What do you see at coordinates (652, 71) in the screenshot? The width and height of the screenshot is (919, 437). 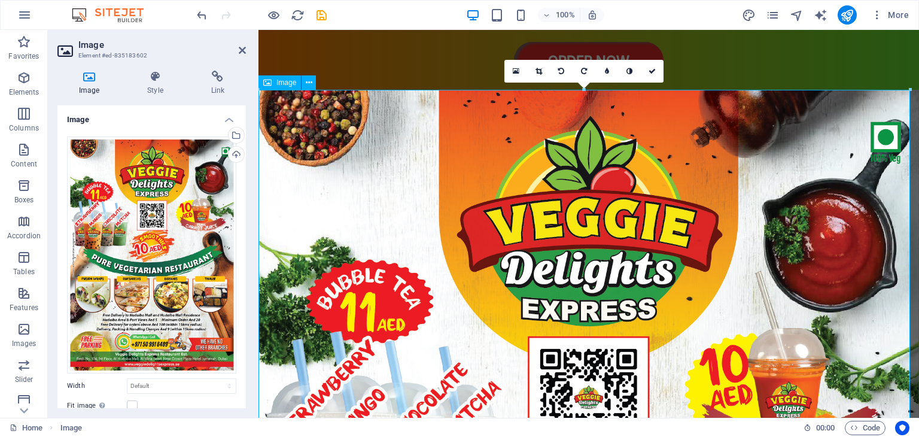 I see `a: Confirm ( Ctrl ⏎ )` at bounding box center [652, 71].